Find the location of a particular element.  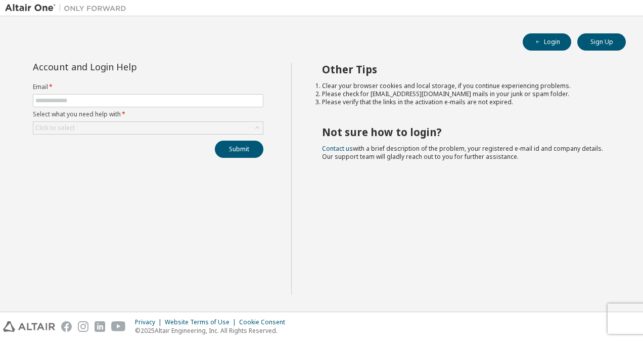

h2: Not sure how to login? is located at coordinates (465, 132).